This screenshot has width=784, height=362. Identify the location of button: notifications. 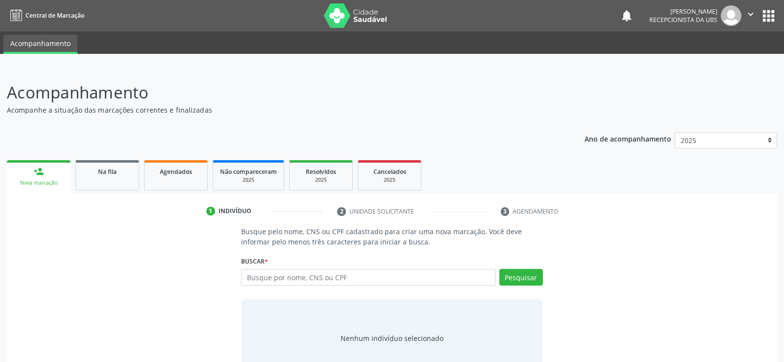
(626, 16).